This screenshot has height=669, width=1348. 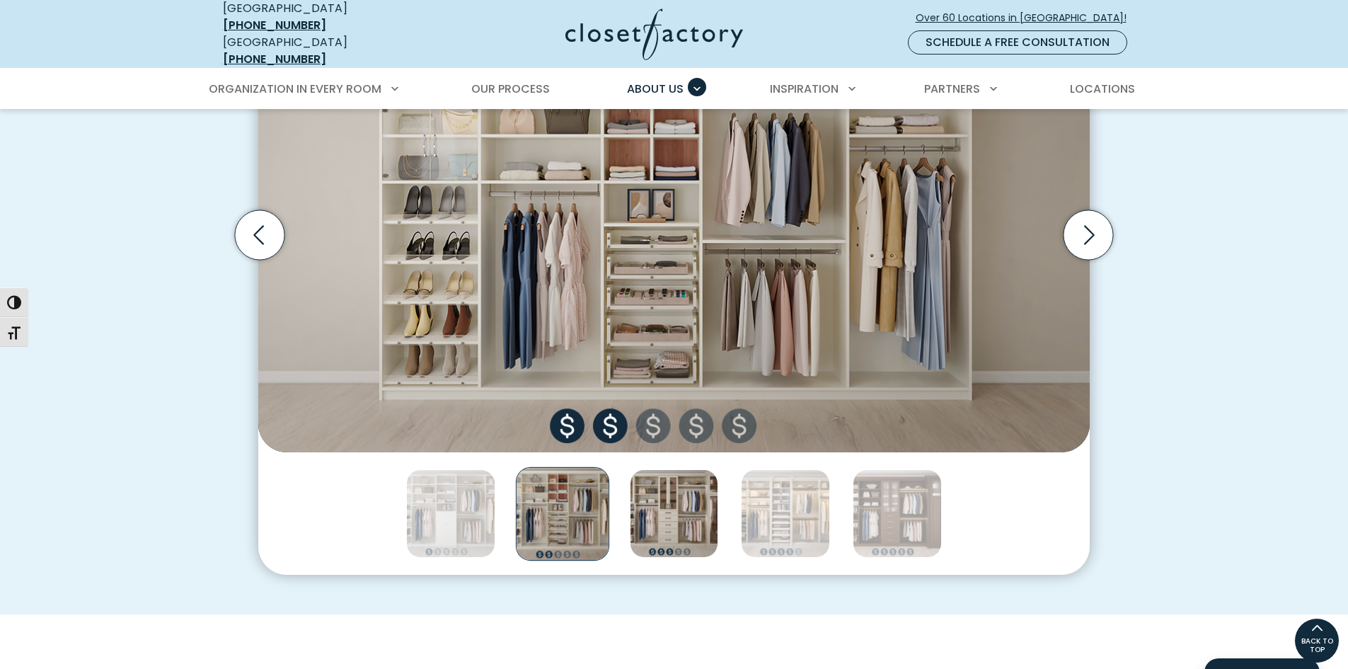 What do you see at coordinates (655, 88) in the screenshot?
I see `span: About Us` at bounding box center [655, 88].